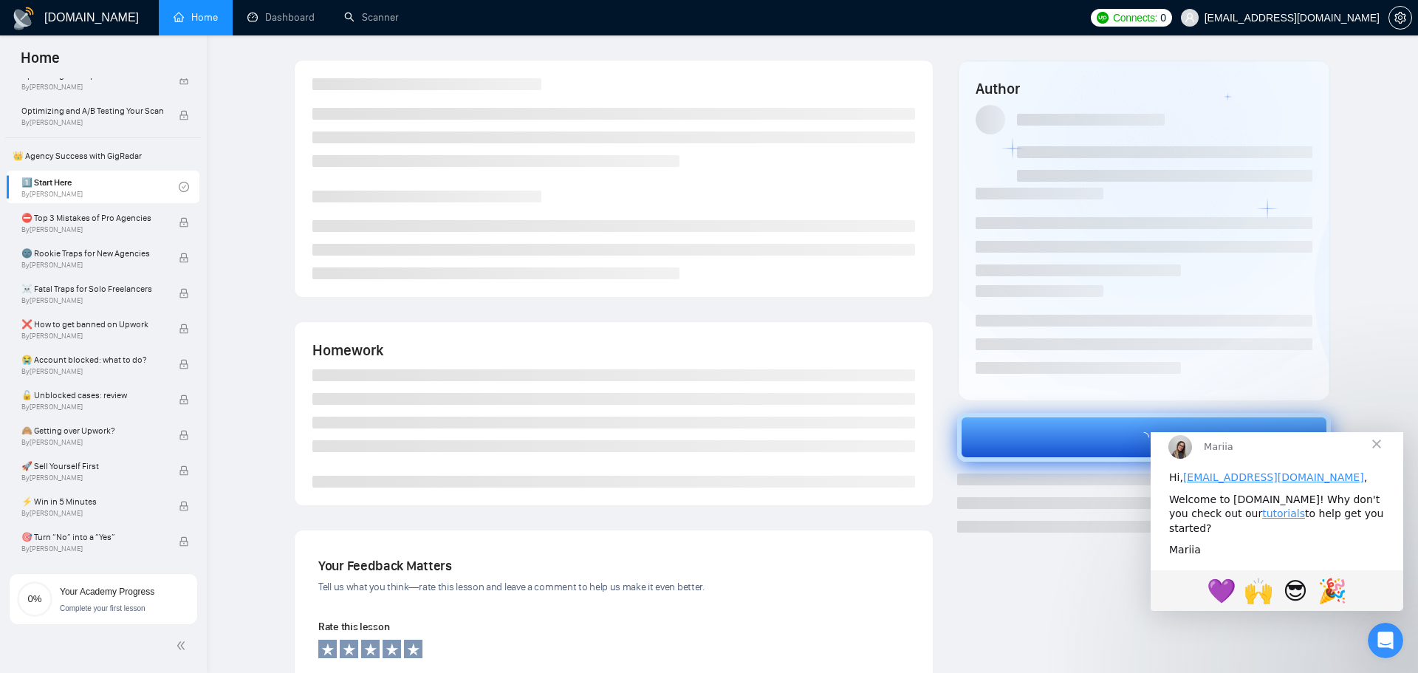  I want to click on a: setting, so click(1400, 18).